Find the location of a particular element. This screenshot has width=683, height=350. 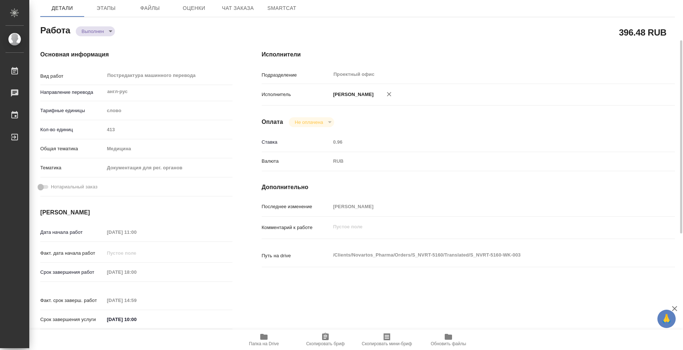

span: SmartCat is located at coordinates (282, 8).